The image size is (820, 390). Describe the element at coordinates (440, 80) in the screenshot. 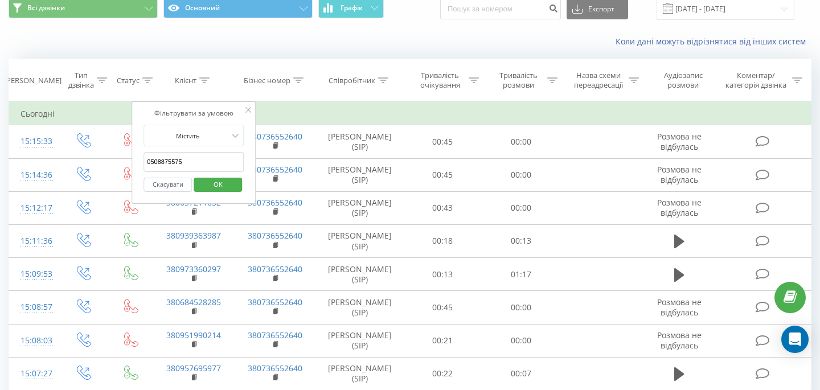

I see `div: Тривалість очікування` at that location.